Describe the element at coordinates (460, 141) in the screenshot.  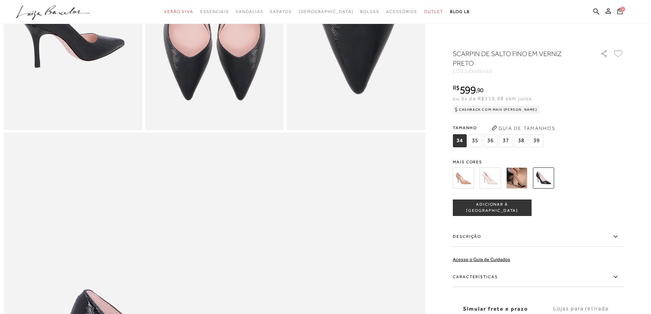
I see `span: 34` at that location.